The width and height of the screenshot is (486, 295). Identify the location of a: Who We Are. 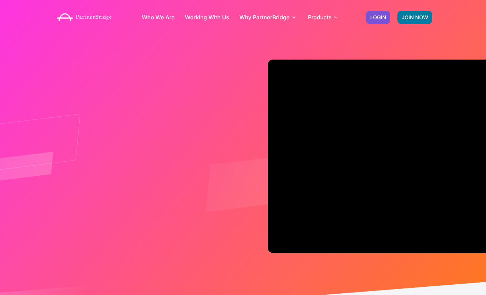
(158, 17).